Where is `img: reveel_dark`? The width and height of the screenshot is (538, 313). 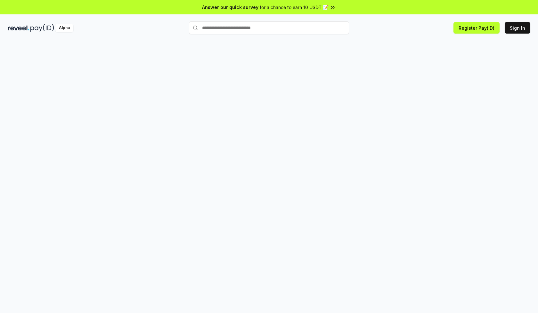
img: reveel_dark is located at coordinates (18, 28).